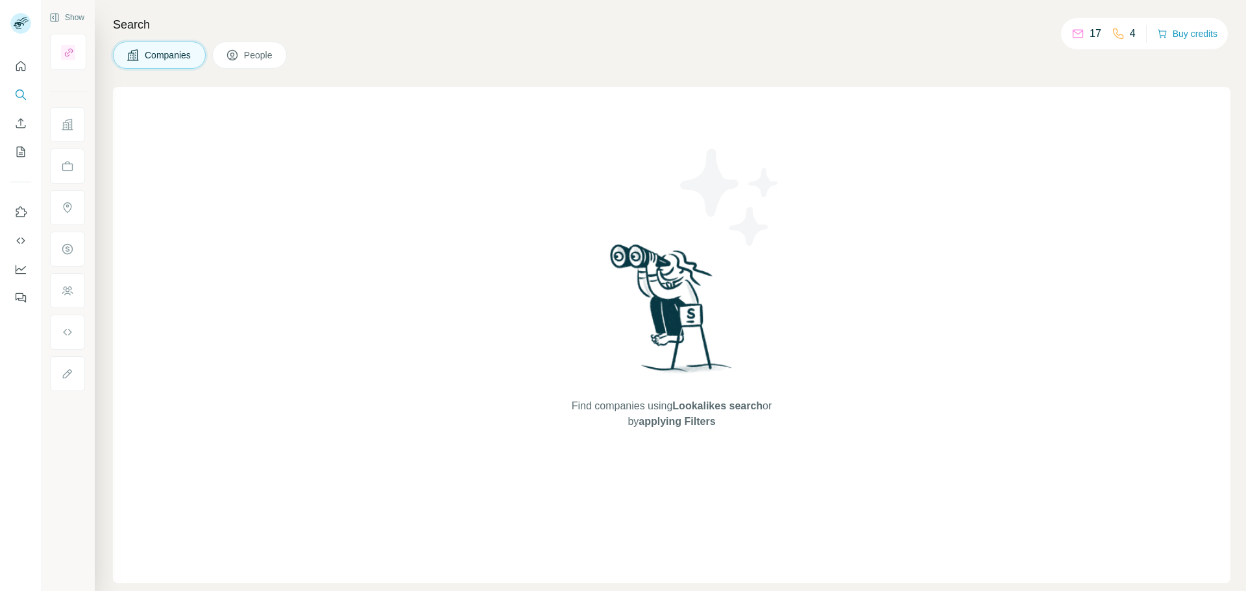 The image size is (1246, 591). Describe the element at coordinates (1187, 34) in the screenshot. I see `button: Buy credits` at that location.